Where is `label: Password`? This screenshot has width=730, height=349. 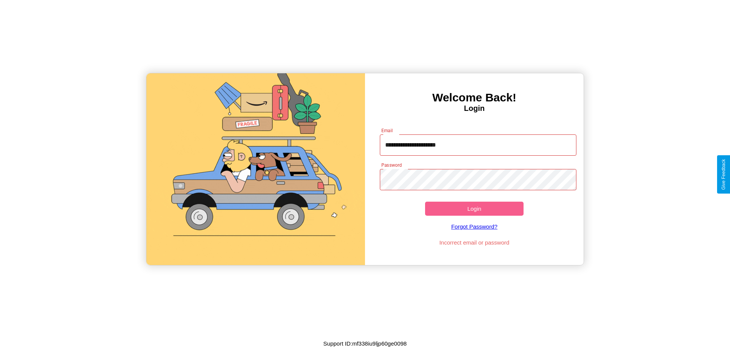
label: Password is located at coordinates (391, 165).